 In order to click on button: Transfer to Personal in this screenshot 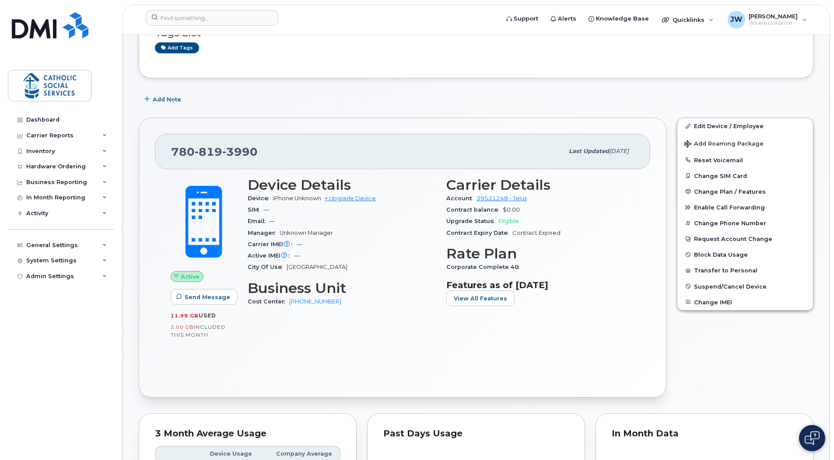, I will do `click(745, 271)`.